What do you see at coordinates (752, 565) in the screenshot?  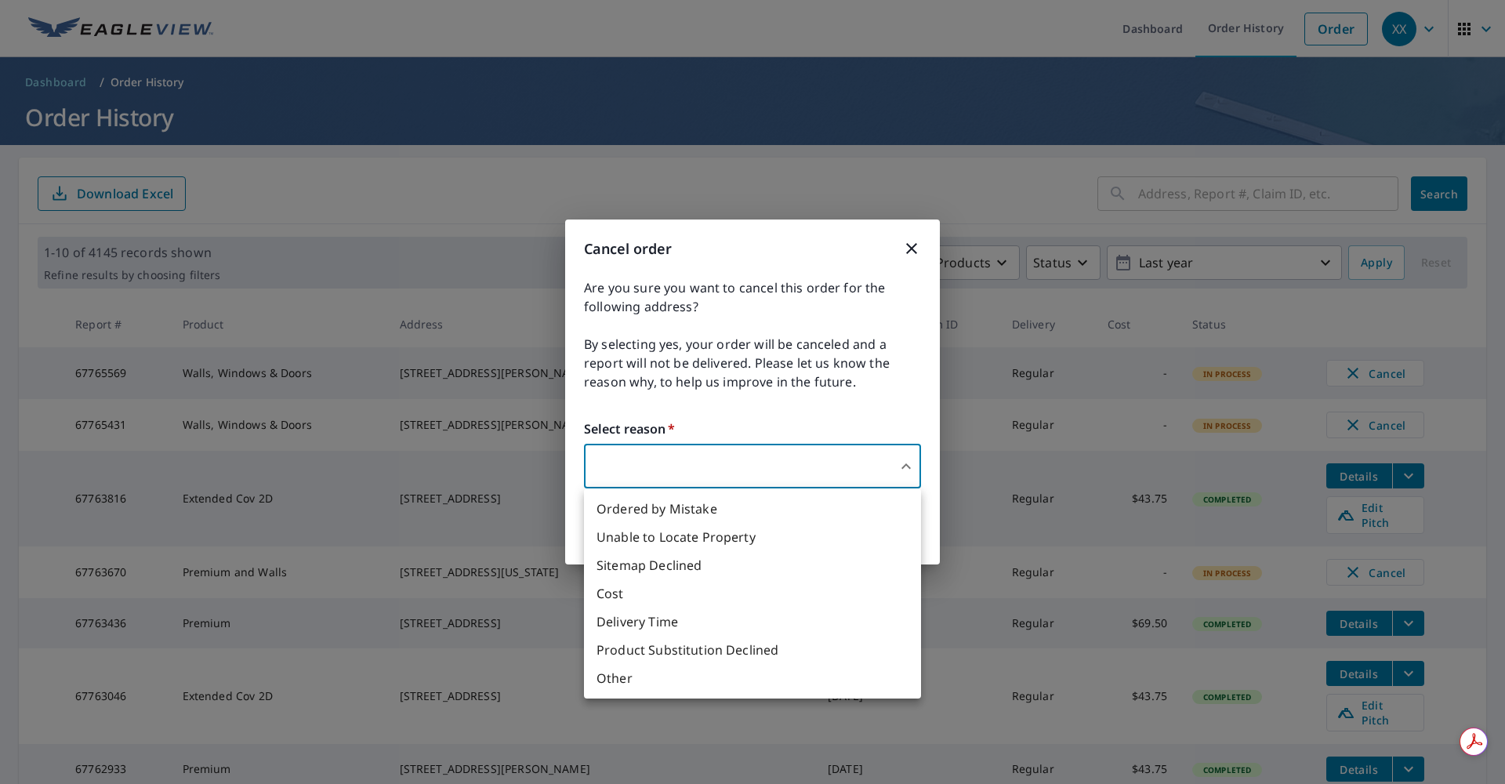 I see `li: Sitemap Declined` at bounding box center [752, 565].